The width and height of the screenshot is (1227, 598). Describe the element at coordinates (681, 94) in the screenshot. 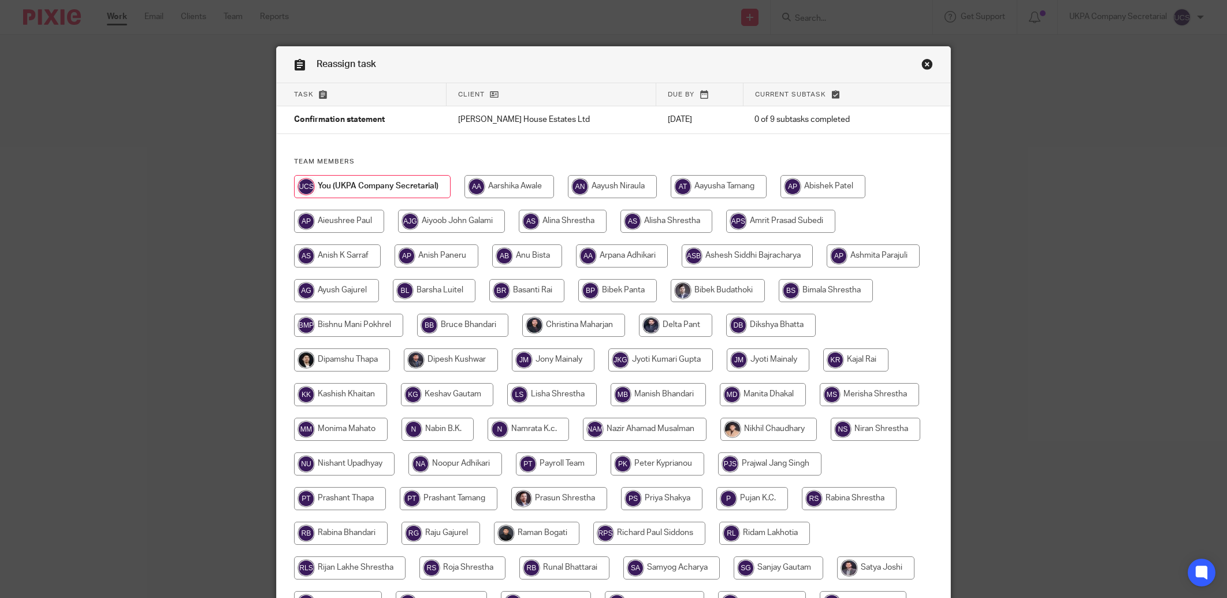

I see `span: Due by` at that location.